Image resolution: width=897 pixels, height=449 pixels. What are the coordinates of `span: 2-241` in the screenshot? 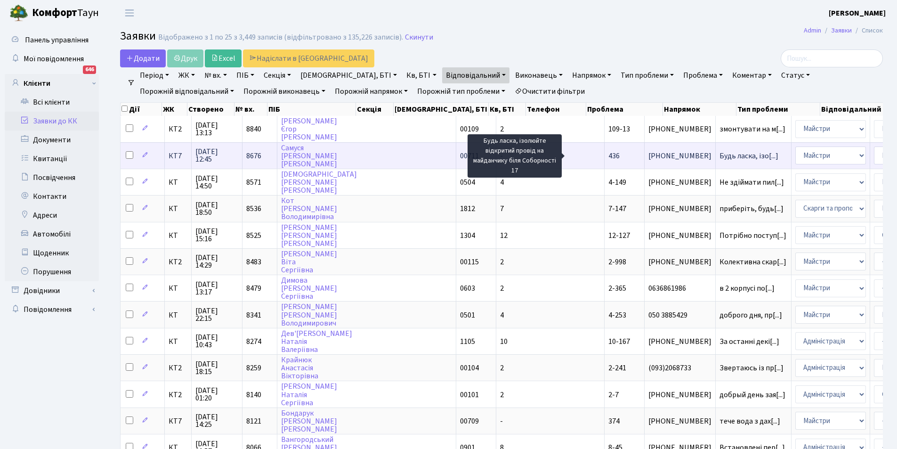 It's located at (617, 368).